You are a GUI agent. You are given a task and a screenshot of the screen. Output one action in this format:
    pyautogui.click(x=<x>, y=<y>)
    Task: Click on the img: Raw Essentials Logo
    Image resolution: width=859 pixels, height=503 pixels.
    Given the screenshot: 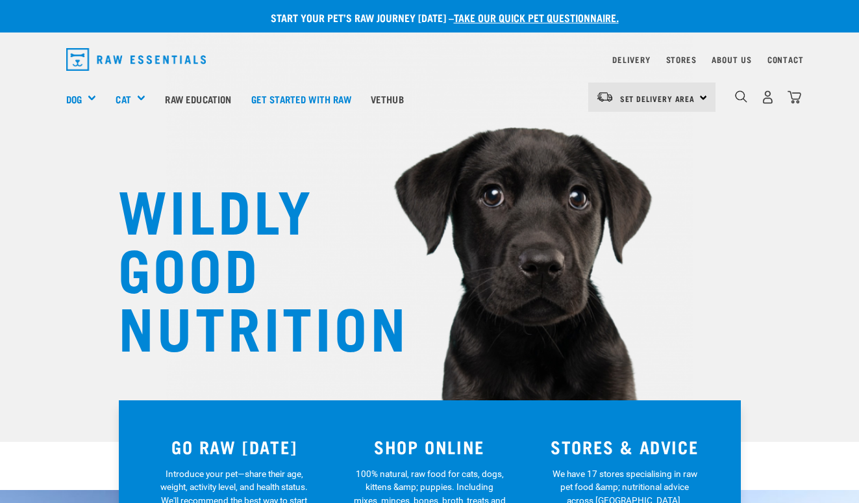 What is the action you would take?
    pyautogui.click(x=136, y=59)
    